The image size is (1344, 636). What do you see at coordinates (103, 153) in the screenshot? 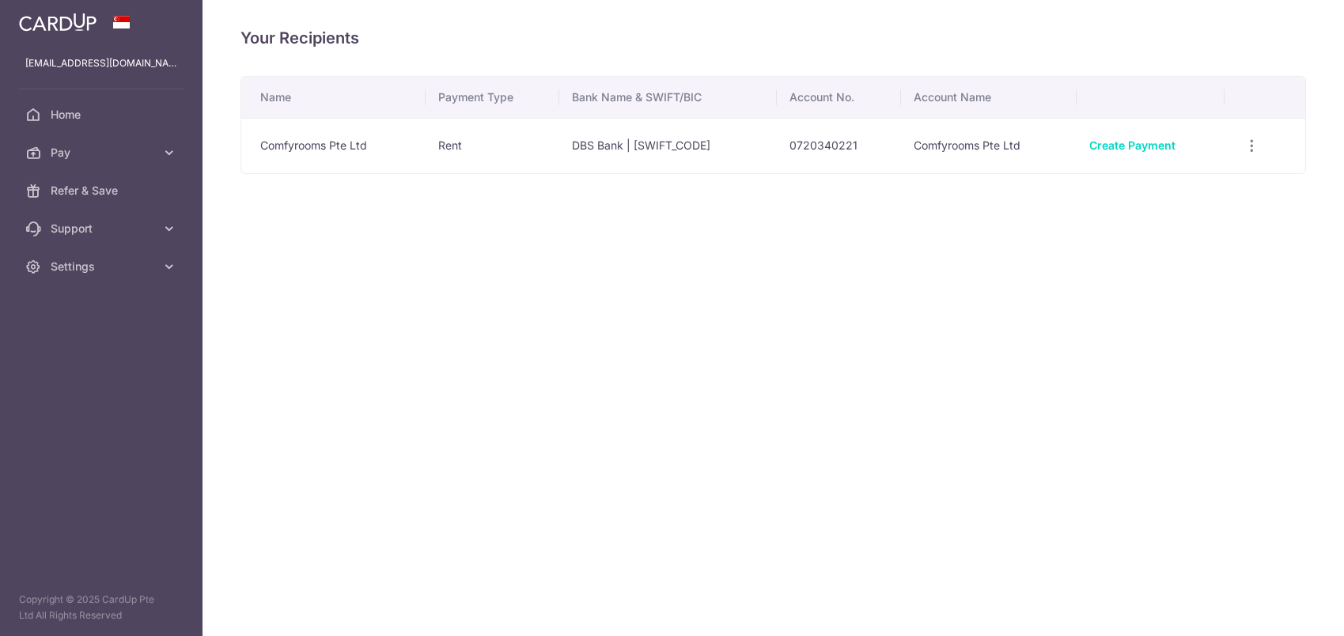
I see `span: Pay` at bounding box center [103, 153].